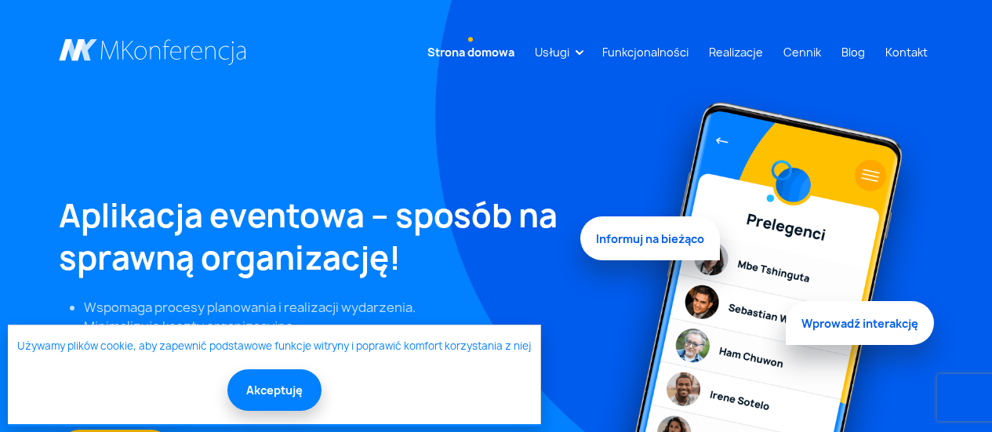 Image resolution: width=992 pixels, height=432 pixels. What do you see at coordinates (310, 237) in the screenshot?
I see `h1: Aplikacja eventowa – sposób na sprawną organizację!` at bounding box center [310, 237].